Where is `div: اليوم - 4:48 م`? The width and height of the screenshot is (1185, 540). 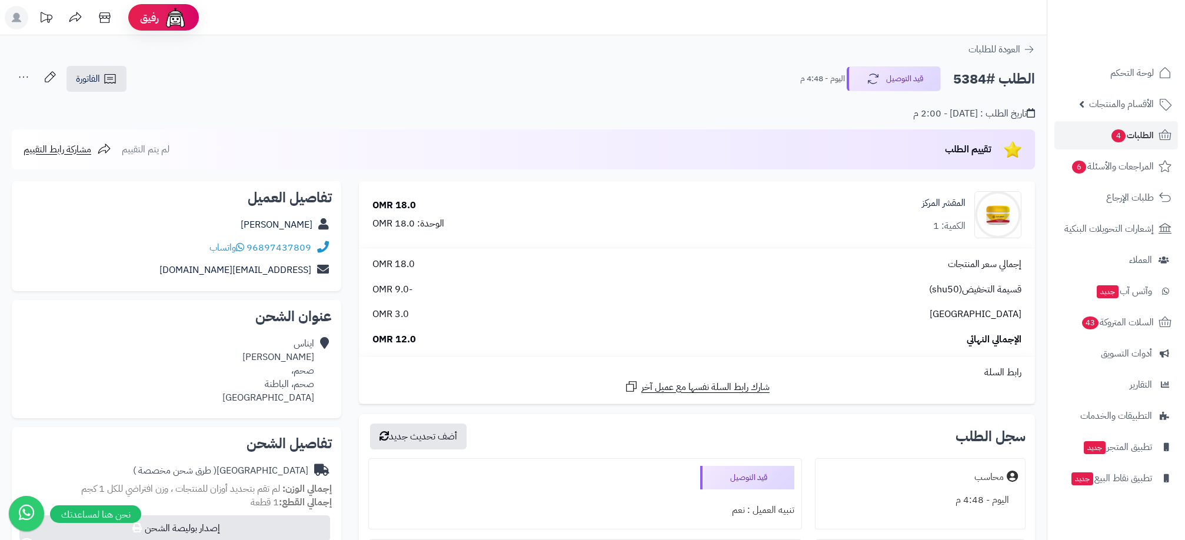
div: اليوم - 4:48 م is located at coordinates (920, 500).